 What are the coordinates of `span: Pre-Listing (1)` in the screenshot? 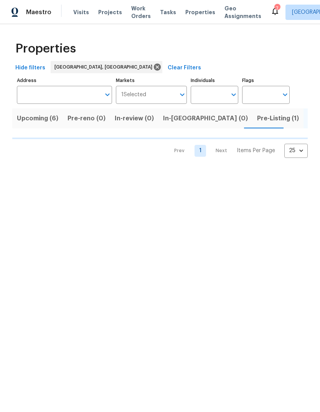 It's located at (278, 119).